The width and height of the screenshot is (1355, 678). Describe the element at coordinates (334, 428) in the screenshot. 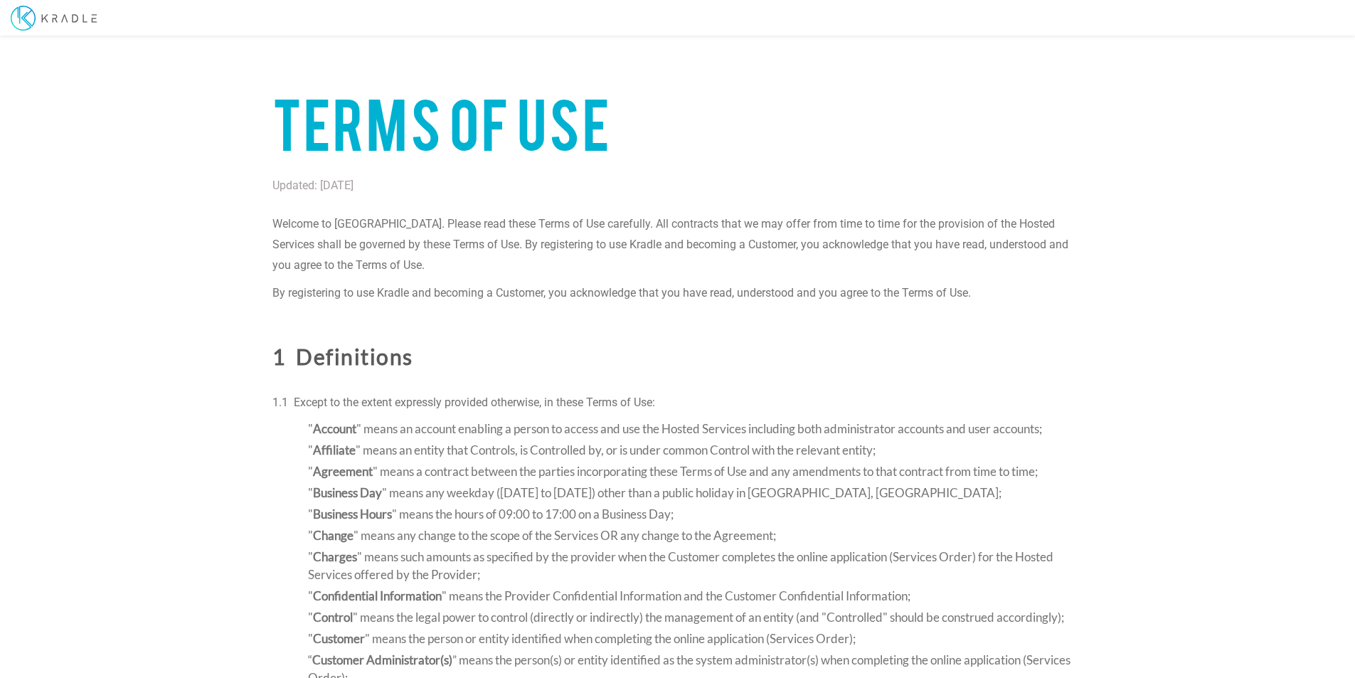

I see `strong: Account` at that location.